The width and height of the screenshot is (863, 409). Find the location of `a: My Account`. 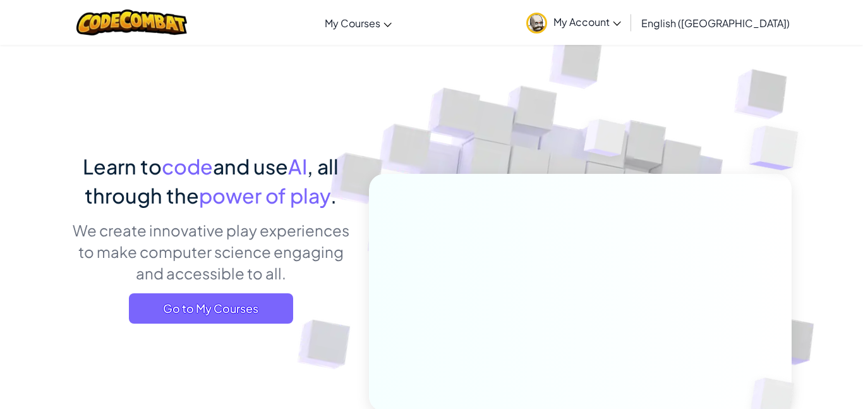

a: My Account is located at coordinates (574, 22).